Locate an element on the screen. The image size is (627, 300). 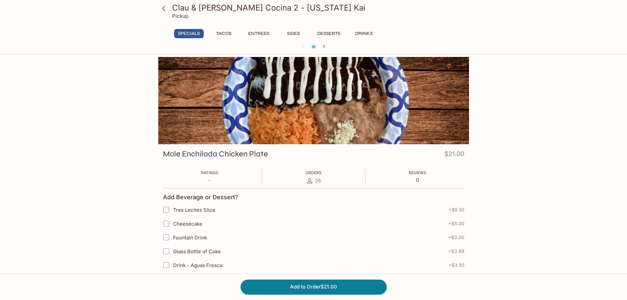
p: Pickup is located at coordinates (180, 16).